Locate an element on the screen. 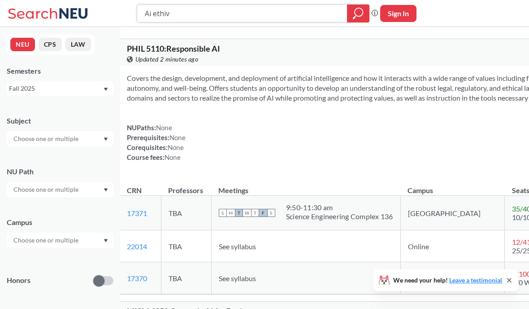 Image resolution: width=529 pixels, height=309 pixels. span: Updated 2 minutes ago is located at coordinates (167, 59).